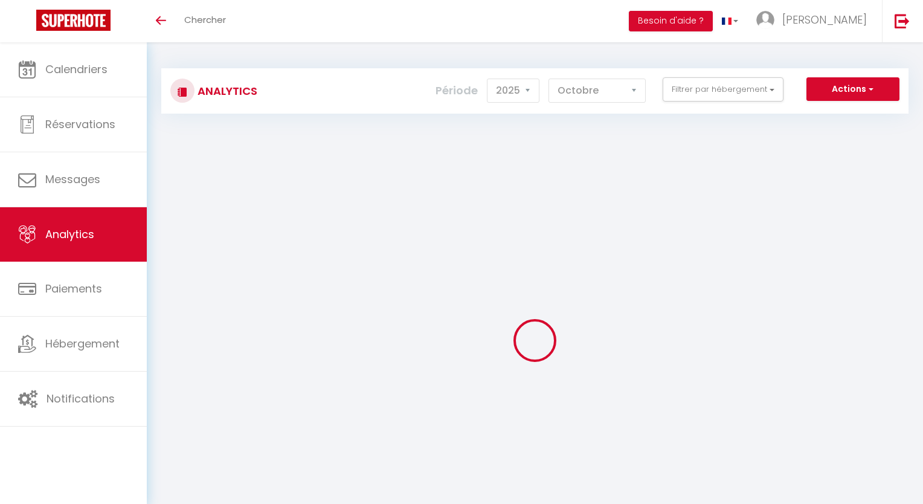 This screenshot has height=504, width=923. Describe the element at coordinates (73, 179) in the screenshot. I see `span: Messages` at that location.